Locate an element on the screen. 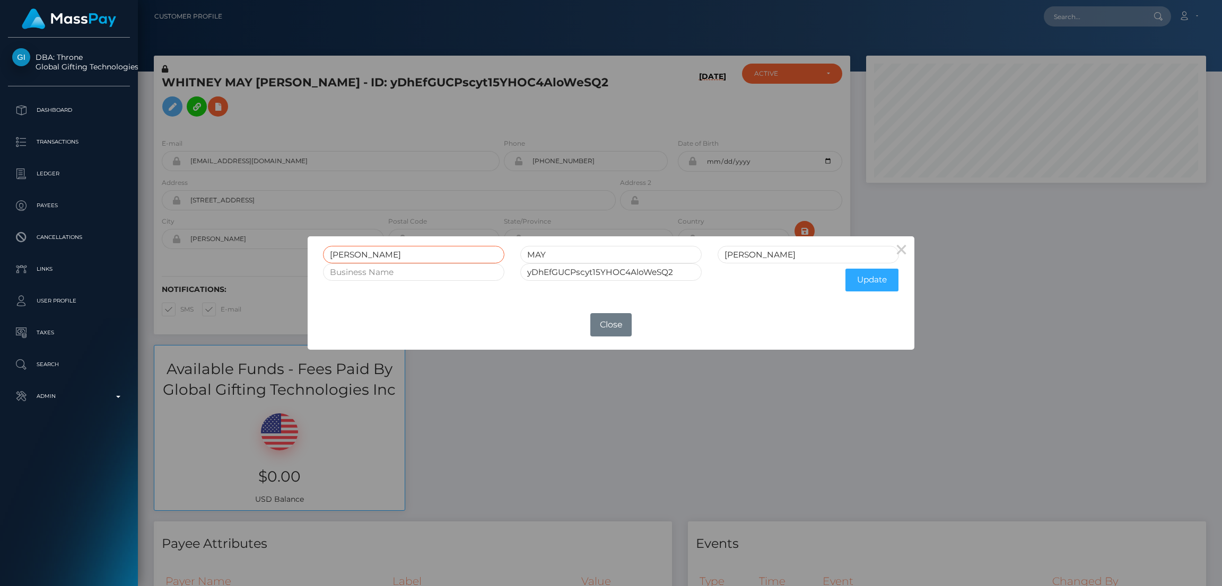  p: Admin is located at coordinates (69, 397).